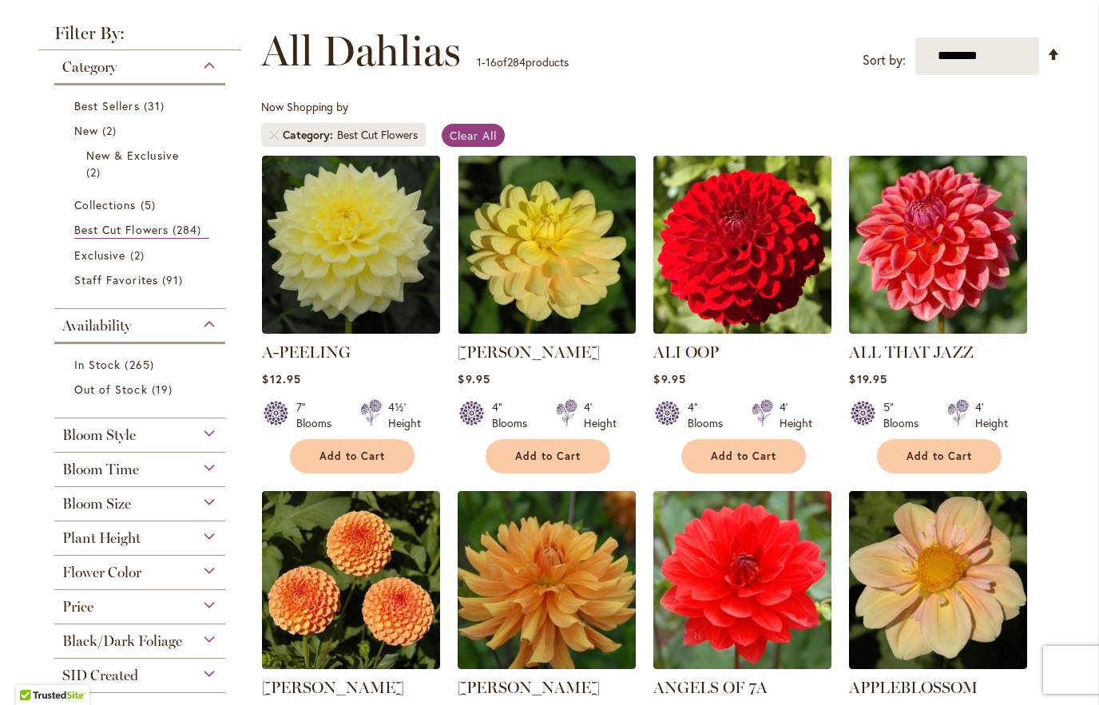  I want to click on a: Out of Stock 19, so click(141, 389).